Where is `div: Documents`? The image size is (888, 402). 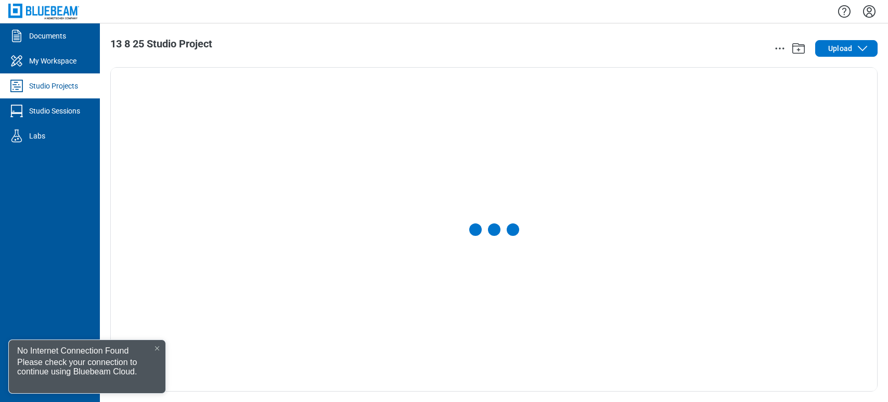 div: Documents is located at coordinates (47, 36).